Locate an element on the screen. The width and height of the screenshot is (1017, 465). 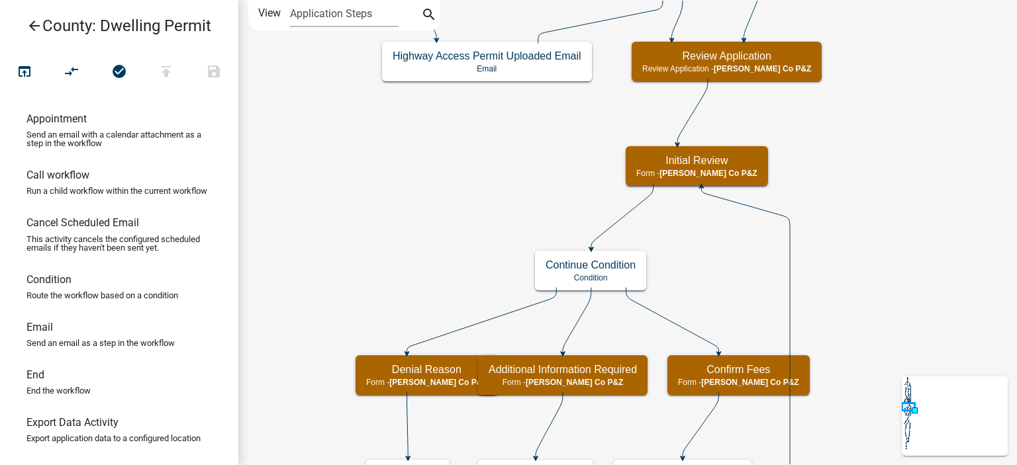
i: arrow_back is located at coordinates (34, 27).